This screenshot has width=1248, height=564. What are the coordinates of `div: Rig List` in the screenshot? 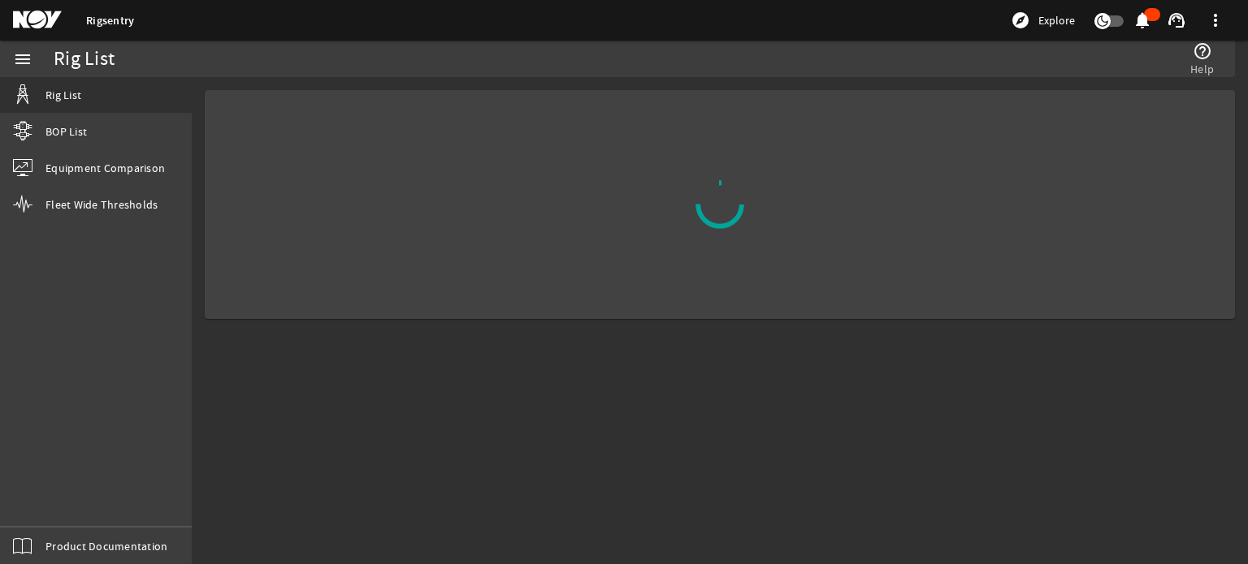 It's located at (84, 59).